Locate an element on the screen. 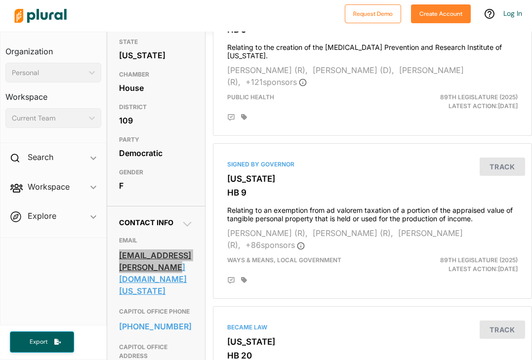 The image size is (532, 360). button: Request Demo is located at coordinates (373, 14).